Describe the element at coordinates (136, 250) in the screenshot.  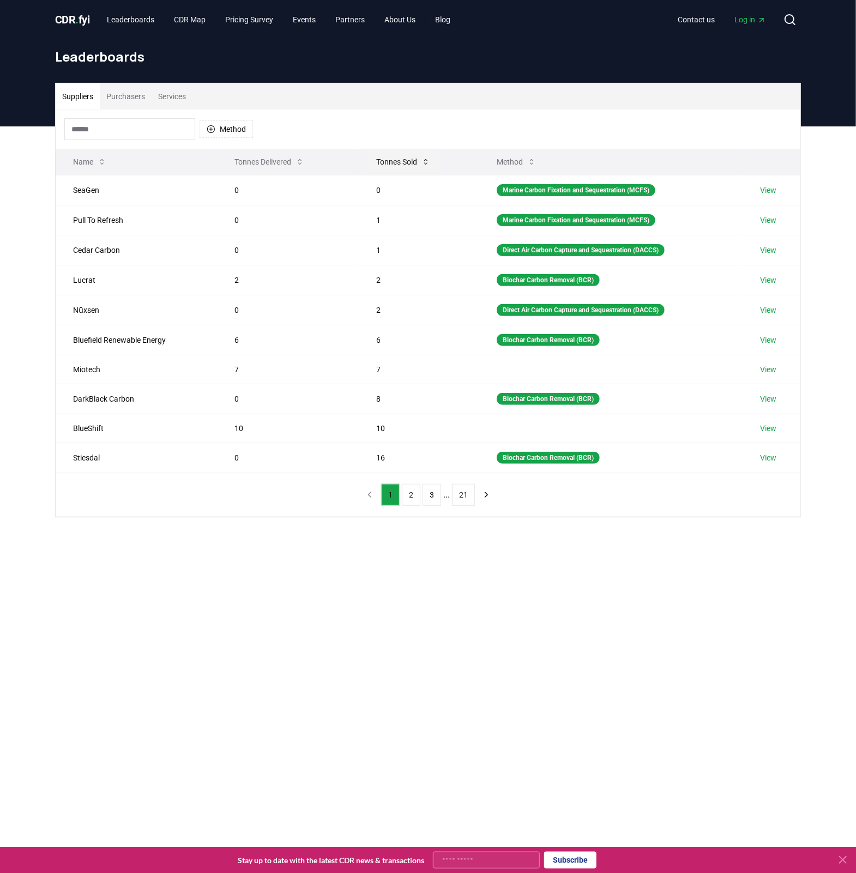
I see `td: Cedar Carbon` at that location.